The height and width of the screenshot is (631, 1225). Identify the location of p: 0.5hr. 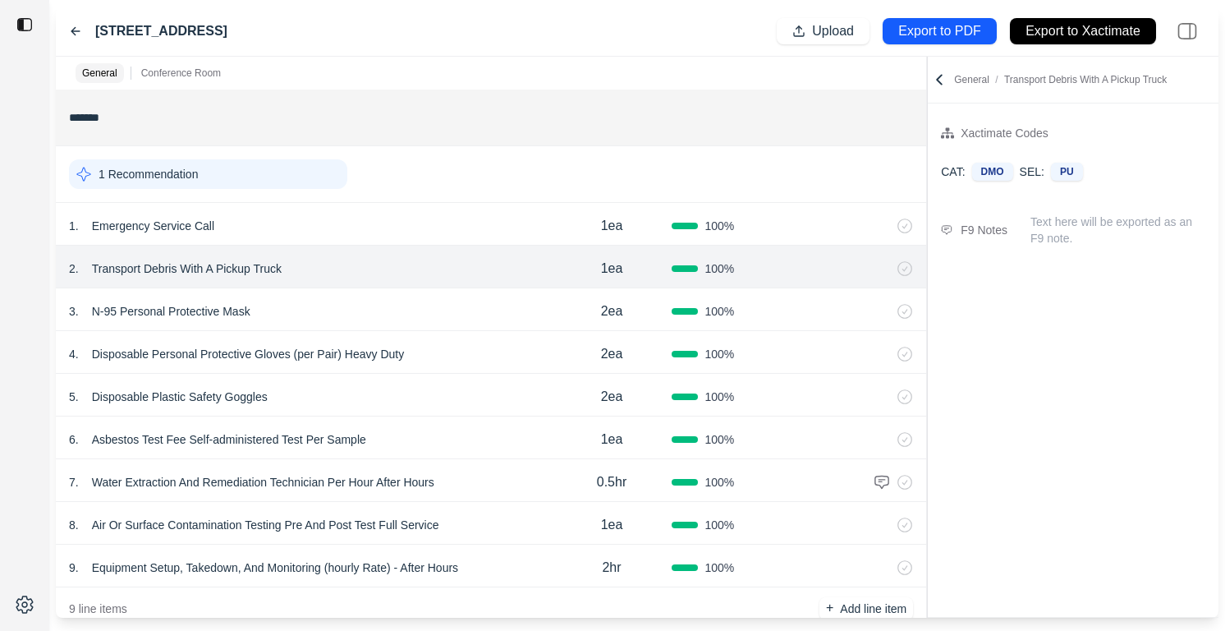
(612, 482).